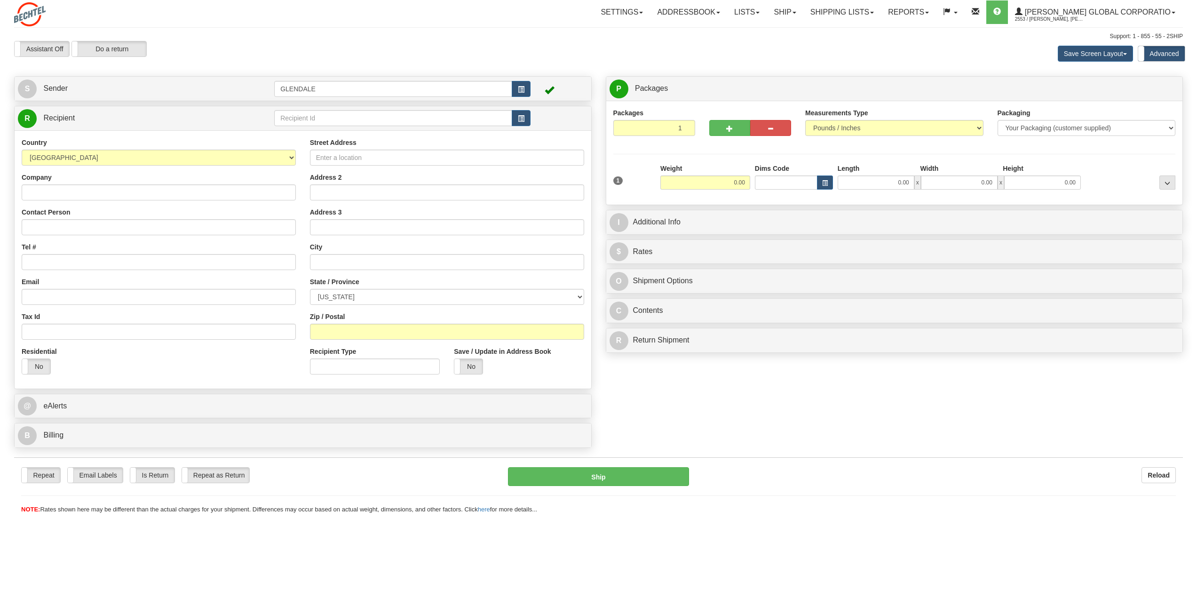 The width and height of the screenshot is (1197, 614). I want to click on span: O, so click(619, 281).